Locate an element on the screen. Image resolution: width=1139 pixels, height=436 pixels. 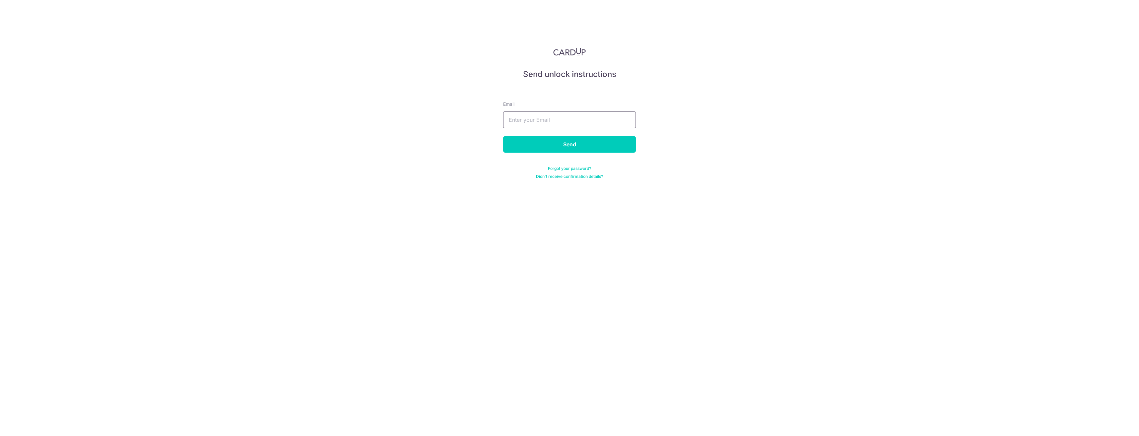
a: Forgot your password? is located at coordinates (570, 169).